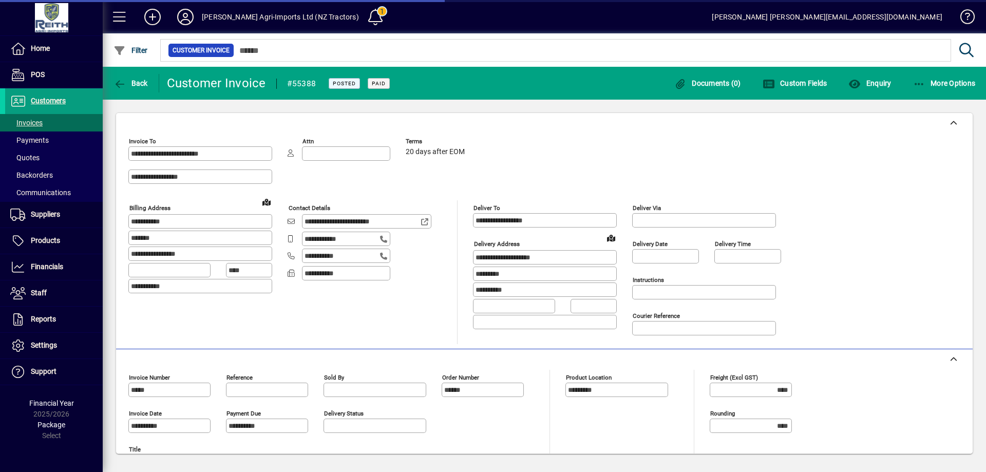  I want to click on button: Custom Fields, so click(795, 83).